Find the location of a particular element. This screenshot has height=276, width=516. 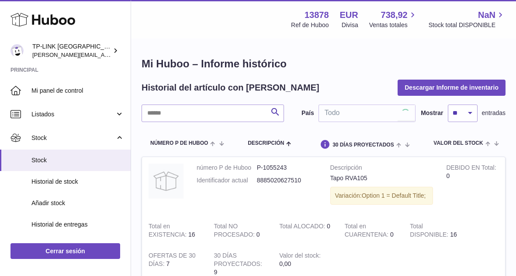

button: Descargar Informe de inventario is located at coordinates (451, 87).